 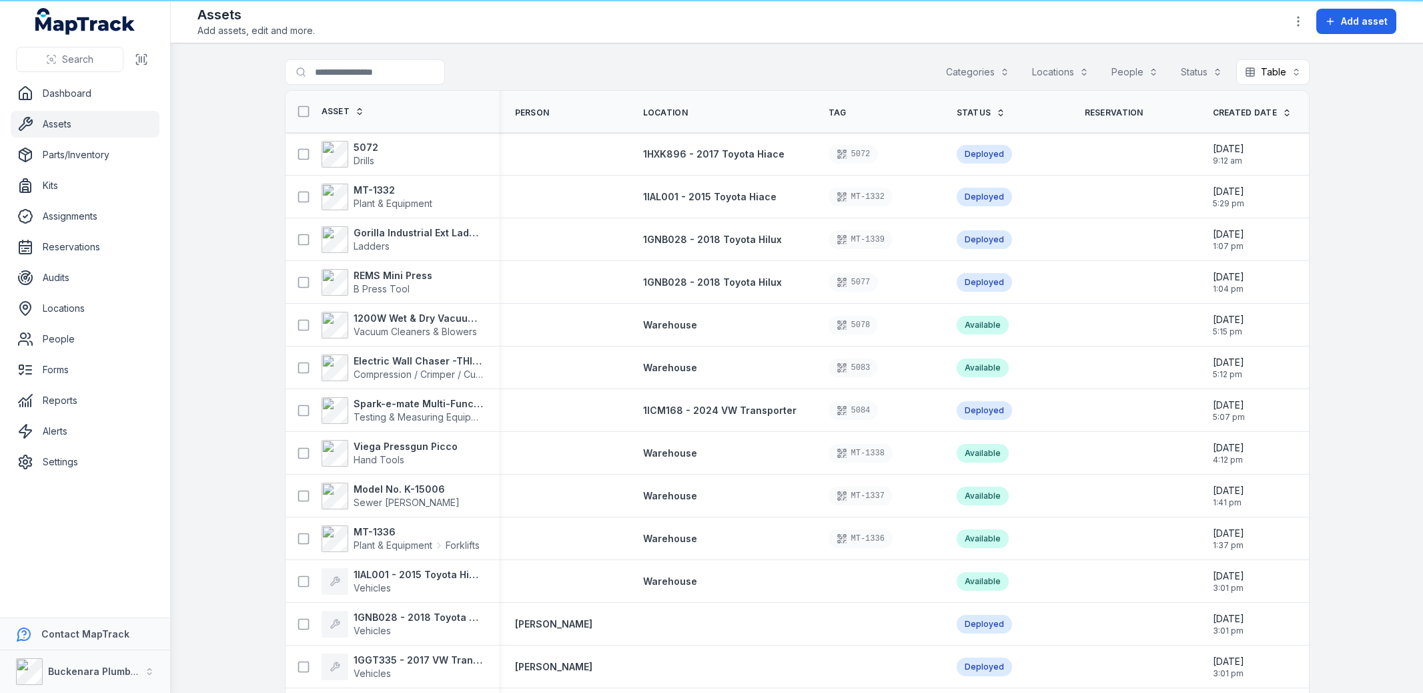 I want to click on span: 1:41 pm, so click(x=1228, y=502).